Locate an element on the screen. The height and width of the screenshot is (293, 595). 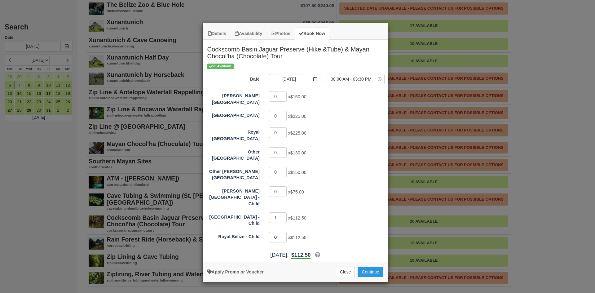
div: Item Modal is located at coordinates (295, 149).